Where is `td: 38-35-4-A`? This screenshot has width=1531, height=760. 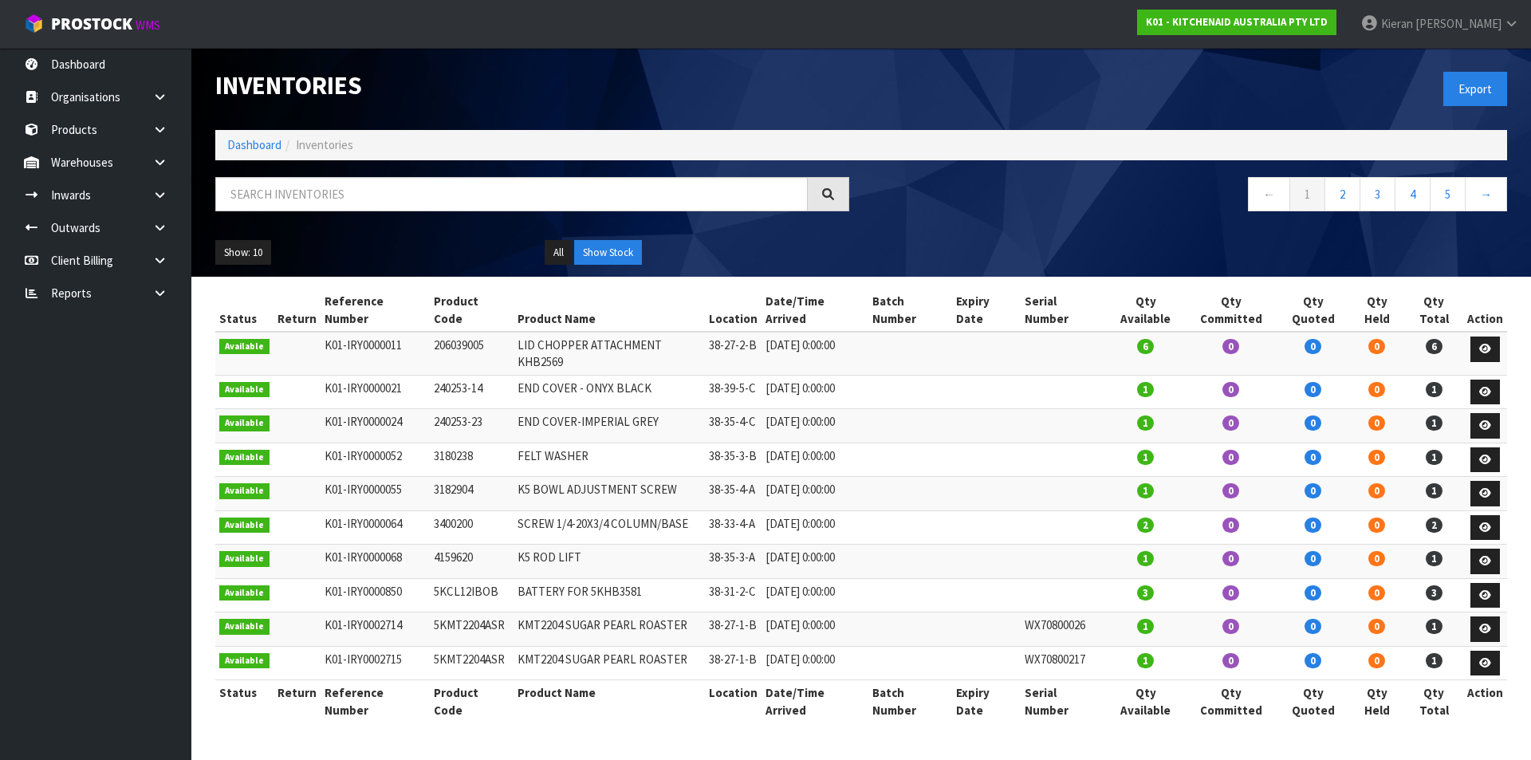
td: 38-35-4-A is located at coordinates (733, 494).